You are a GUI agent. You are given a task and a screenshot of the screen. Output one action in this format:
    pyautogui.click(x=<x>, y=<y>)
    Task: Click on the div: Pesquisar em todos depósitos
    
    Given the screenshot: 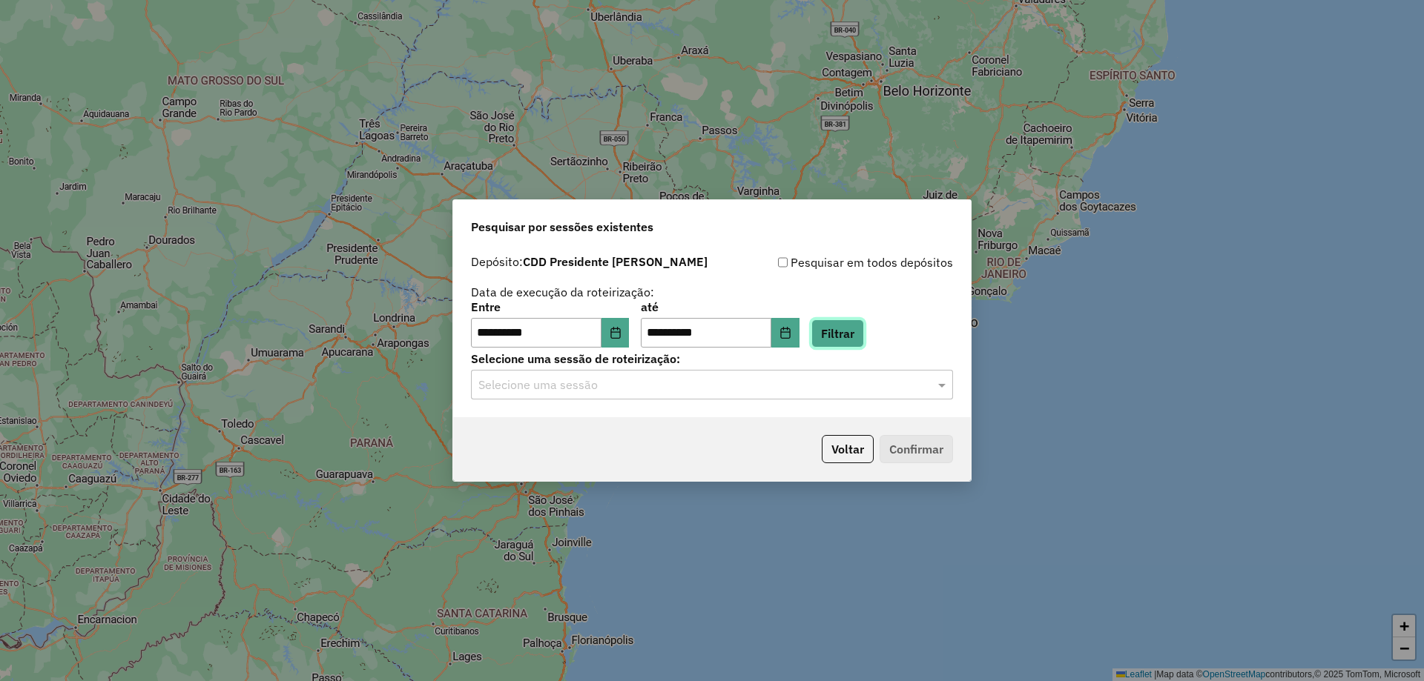 What is the action you would take?
    pyautogui.click(x=832, y=262)
    